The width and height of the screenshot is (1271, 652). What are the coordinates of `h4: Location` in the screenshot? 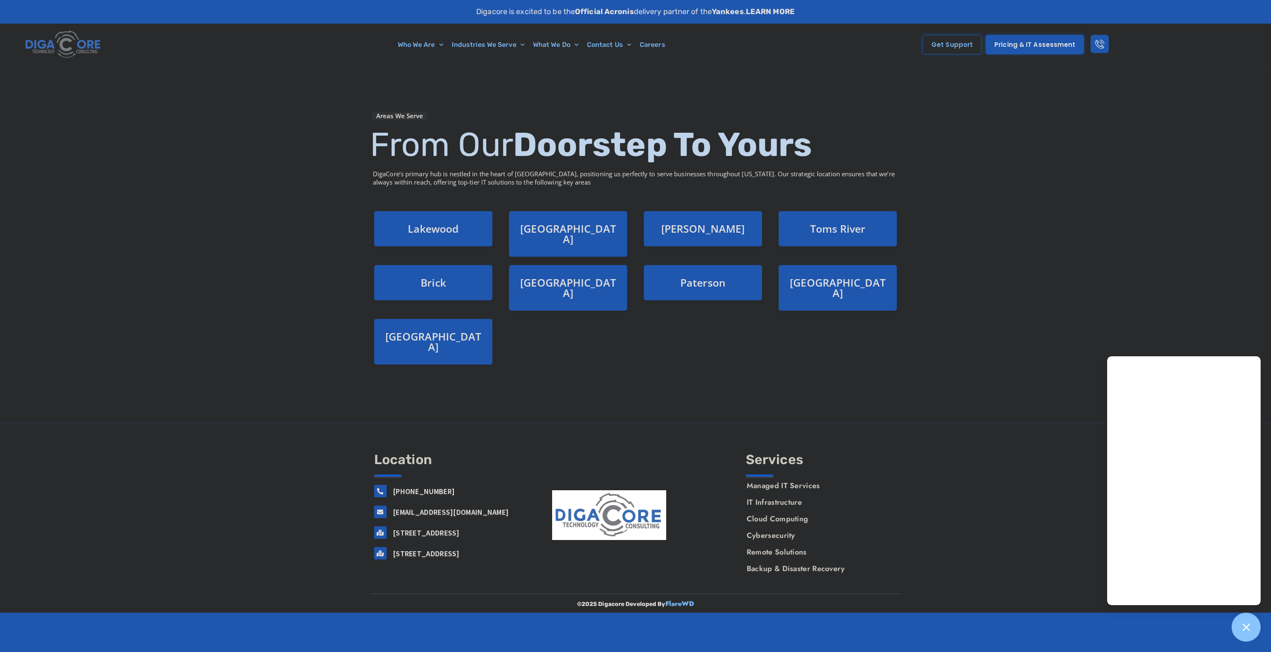 It's located at (450, 460).